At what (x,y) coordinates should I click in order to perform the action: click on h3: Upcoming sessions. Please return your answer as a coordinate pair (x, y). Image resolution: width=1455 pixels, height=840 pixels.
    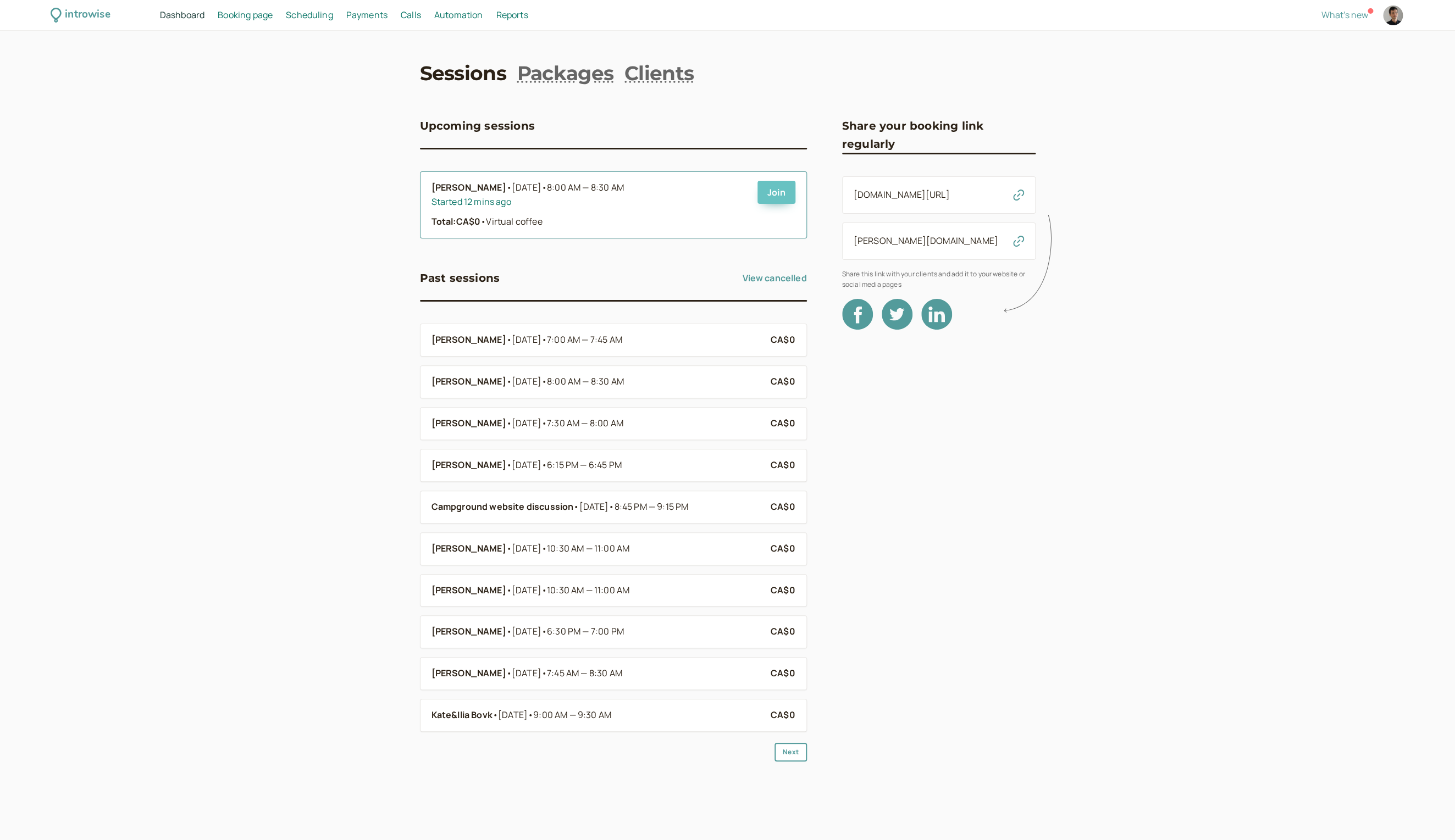
    Looking at the image, I should click on (477, 126).